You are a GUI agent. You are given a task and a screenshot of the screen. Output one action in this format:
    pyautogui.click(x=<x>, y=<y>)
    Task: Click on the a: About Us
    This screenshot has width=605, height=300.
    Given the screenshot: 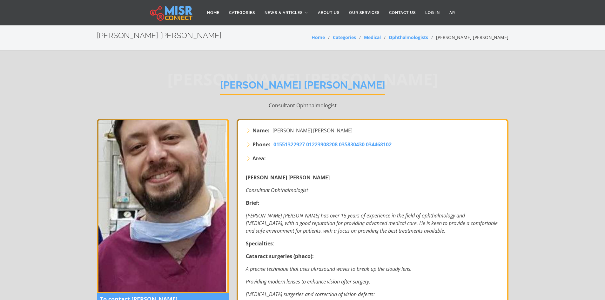 What is the action you would take?
    pyautogui.click(x=329, y=13)
    